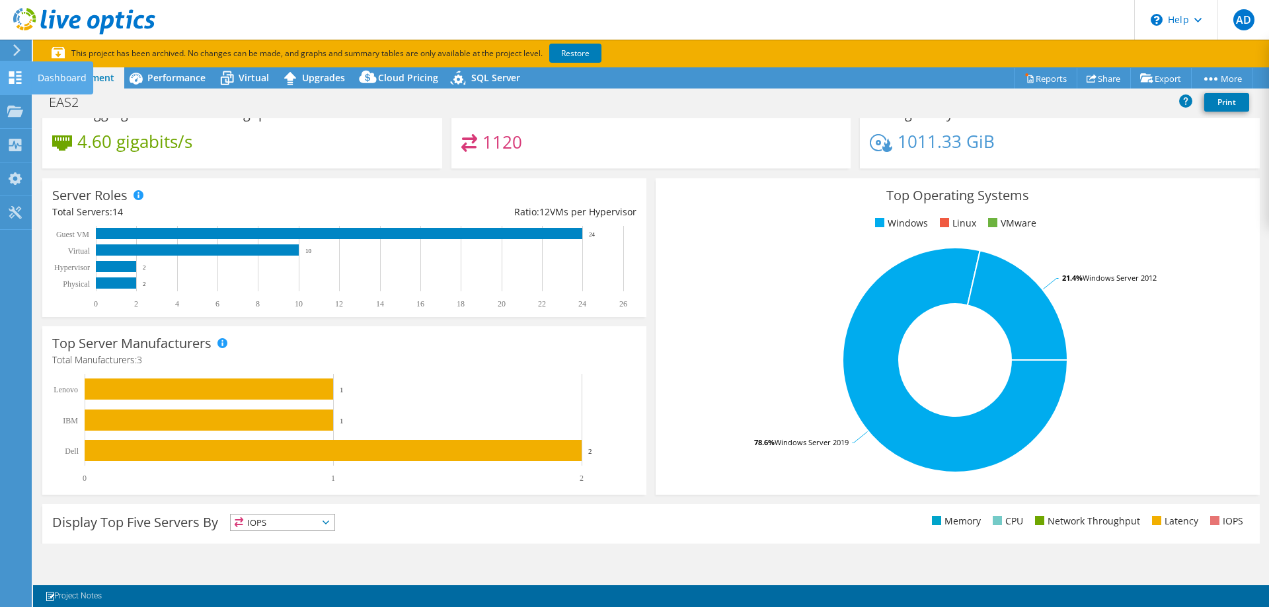  Describe the element at coordinates (217, 304) in the screenshot. I see `text: 6` at that location.